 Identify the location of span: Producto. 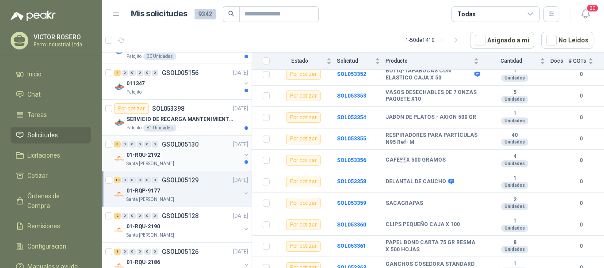
(428, 61).